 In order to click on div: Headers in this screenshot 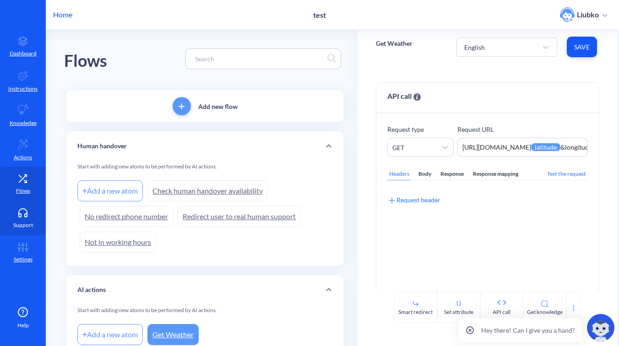, I will do `click(399, 174)`.